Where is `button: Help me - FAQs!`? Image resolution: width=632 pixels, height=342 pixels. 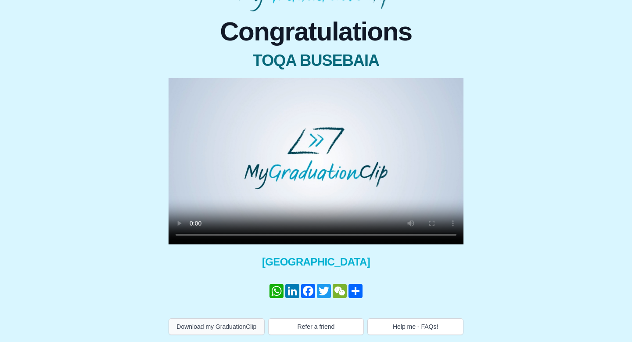
button: Help me - FAQs! is located at coordinates (415, 326).